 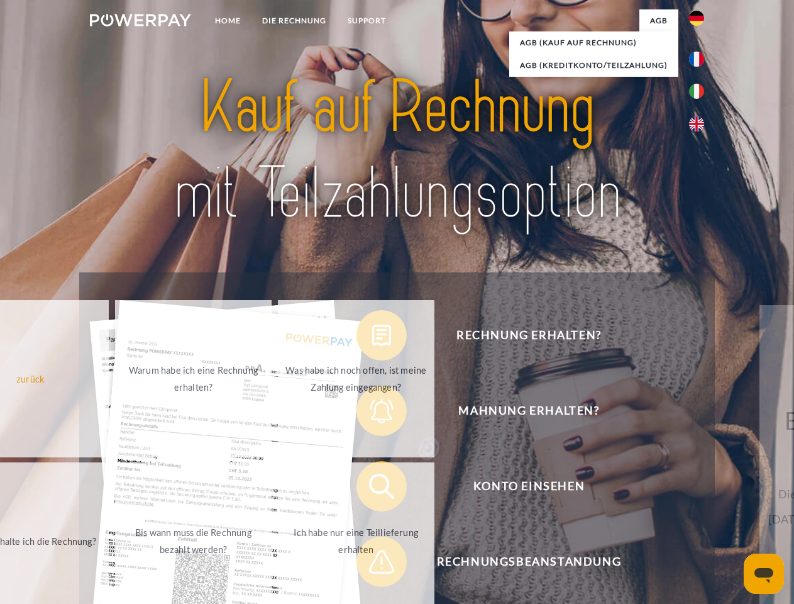 I want to click on button: Mahnung erhalten?, so click(x=520, y=411).